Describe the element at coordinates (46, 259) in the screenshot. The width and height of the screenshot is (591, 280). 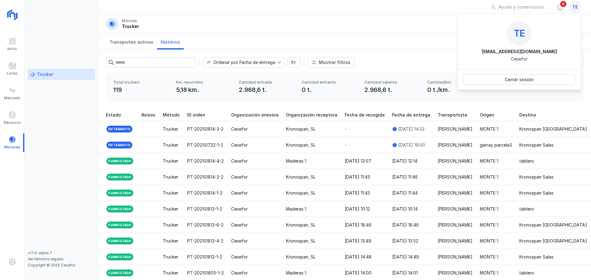
I see `a: Ver términos legales` at that location.